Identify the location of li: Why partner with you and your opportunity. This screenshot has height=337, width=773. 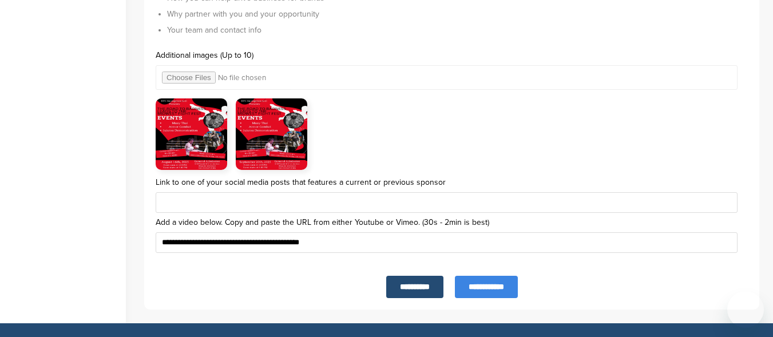
(457, 14).